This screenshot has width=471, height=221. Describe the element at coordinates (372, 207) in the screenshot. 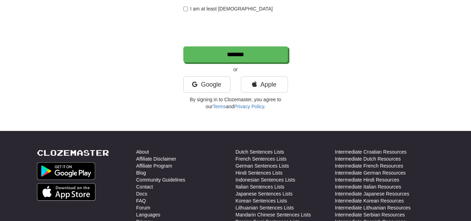

I see `a: Intermediate Lithuanian Resources` at that location.